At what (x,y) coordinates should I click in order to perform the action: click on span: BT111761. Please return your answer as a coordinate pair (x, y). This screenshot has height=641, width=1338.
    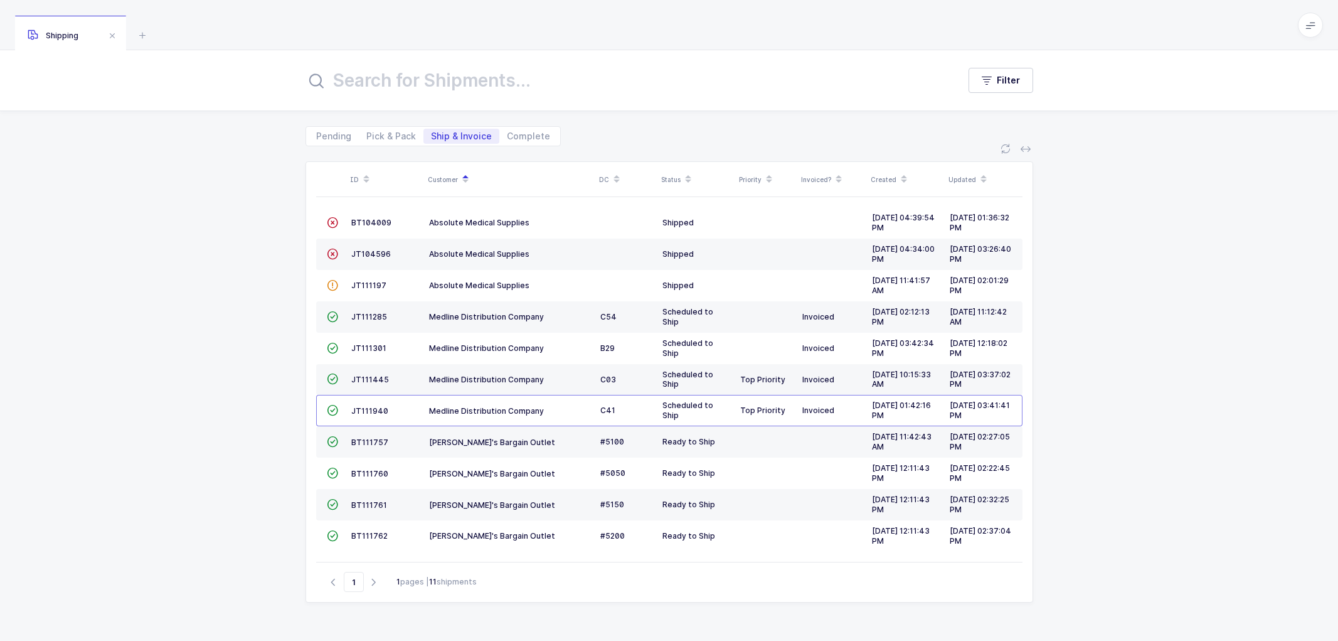
    Looking at the image, I should click on (369, 504).